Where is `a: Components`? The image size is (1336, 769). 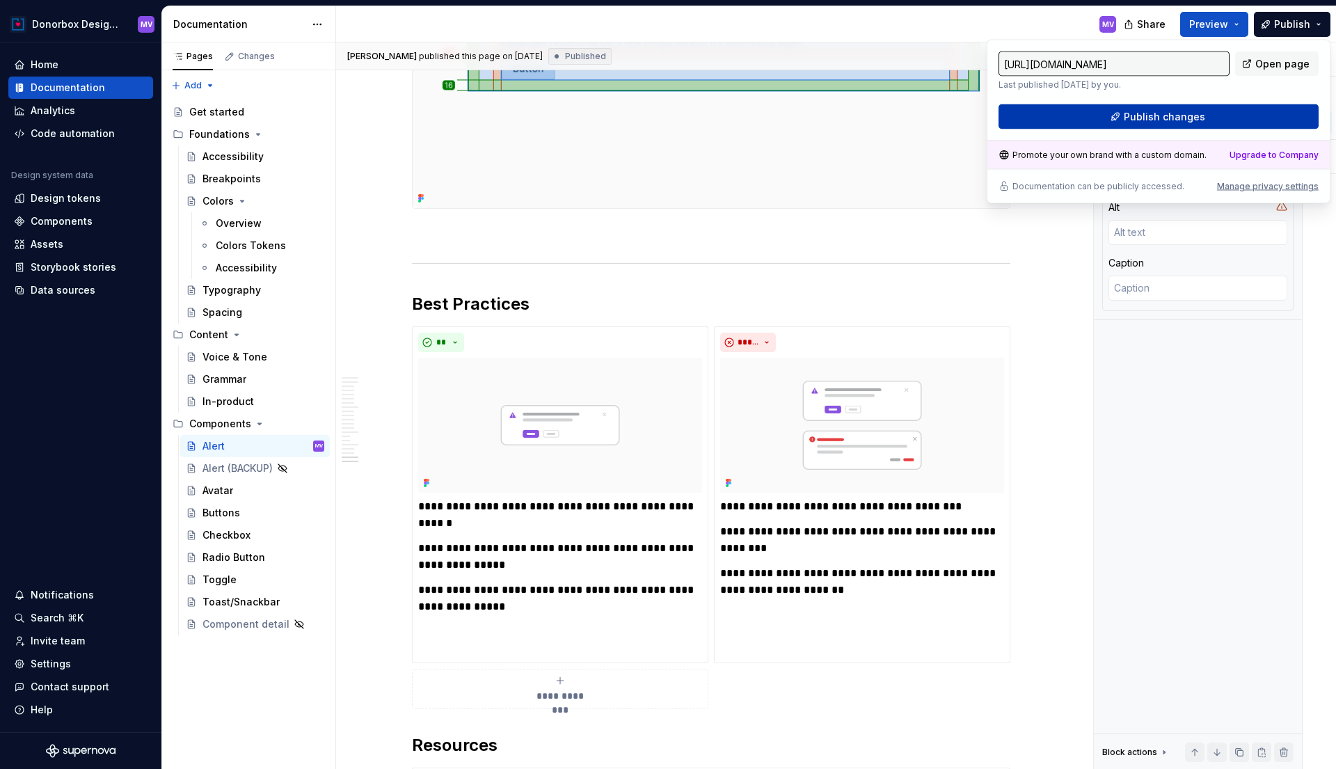 a: Components is located at coordinates (81, 221).